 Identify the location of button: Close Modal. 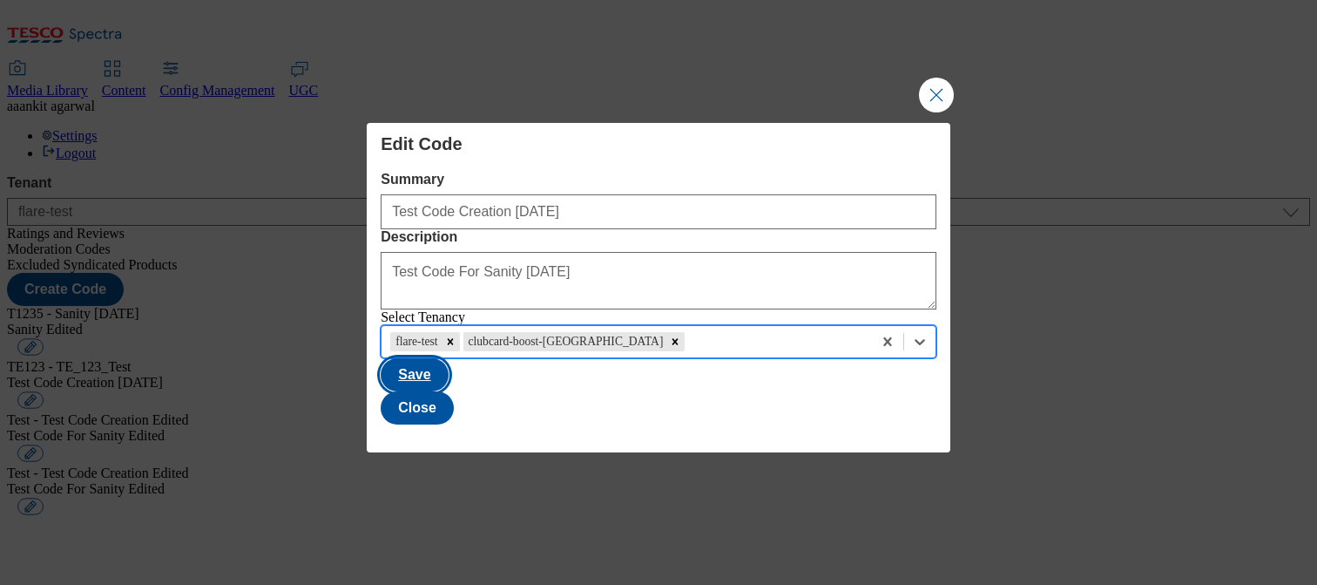
(937, 95).